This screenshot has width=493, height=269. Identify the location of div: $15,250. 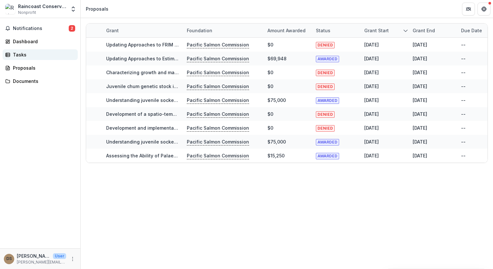
(276, 155).